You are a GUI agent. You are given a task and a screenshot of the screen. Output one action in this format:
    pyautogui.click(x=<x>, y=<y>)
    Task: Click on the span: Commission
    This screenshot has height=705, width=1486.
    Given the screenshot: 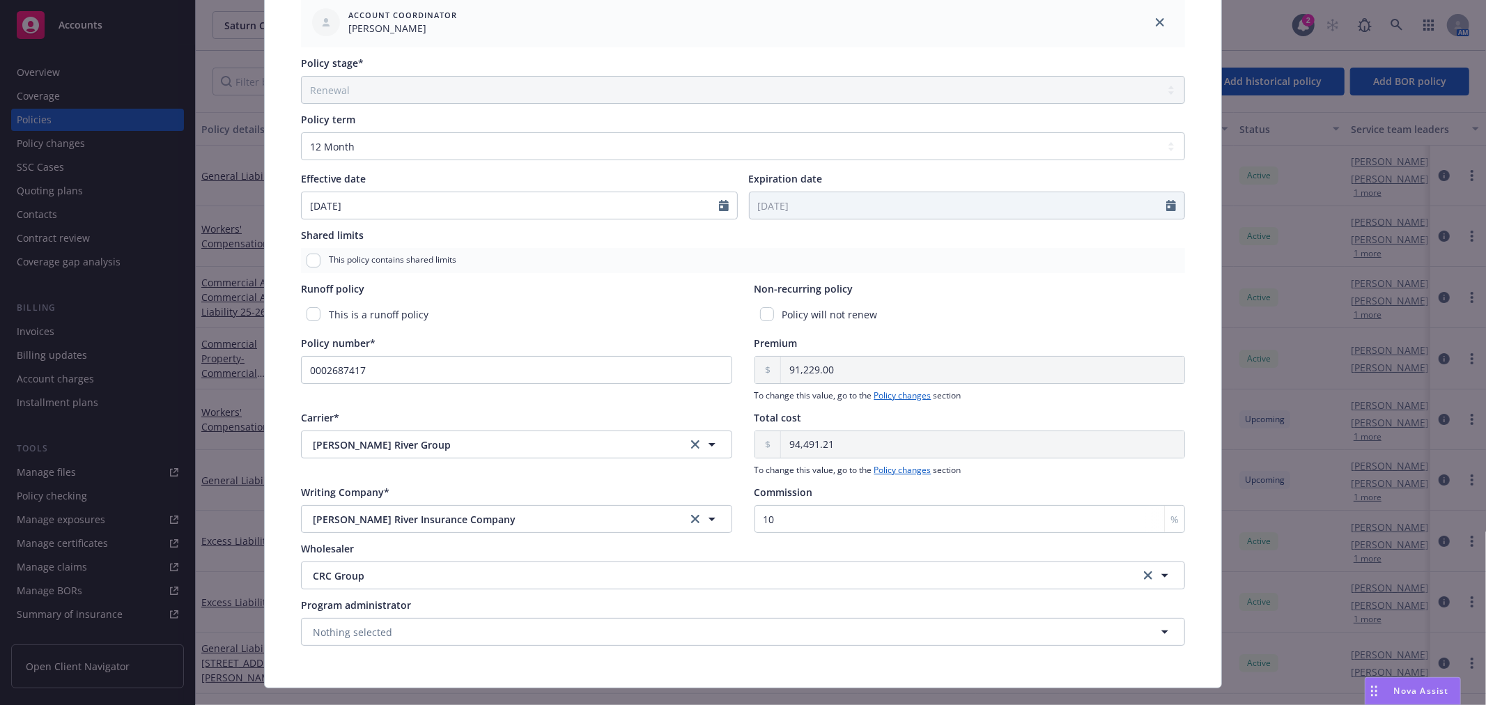 What is the action you would take?
    pyautogui.click(x=784, y=492)
    